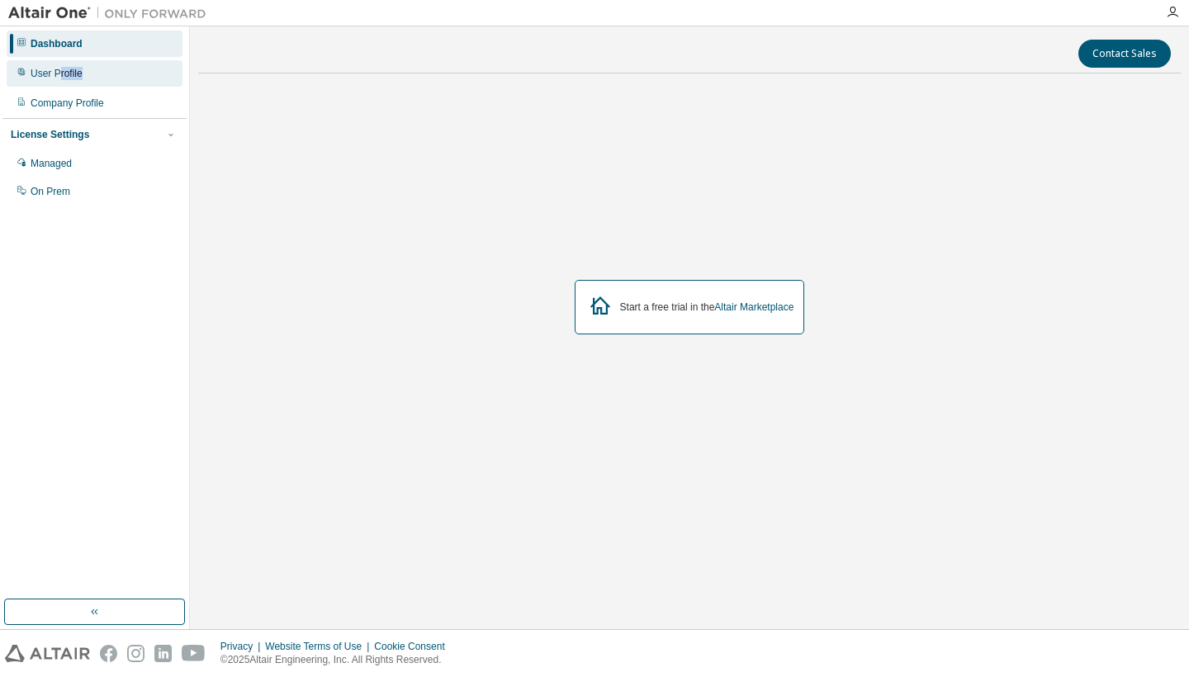  What do you see at coordinates (47, 653) in the screenshot?
I see `img: altair_logo.svg` at bounding box center [47, 653].